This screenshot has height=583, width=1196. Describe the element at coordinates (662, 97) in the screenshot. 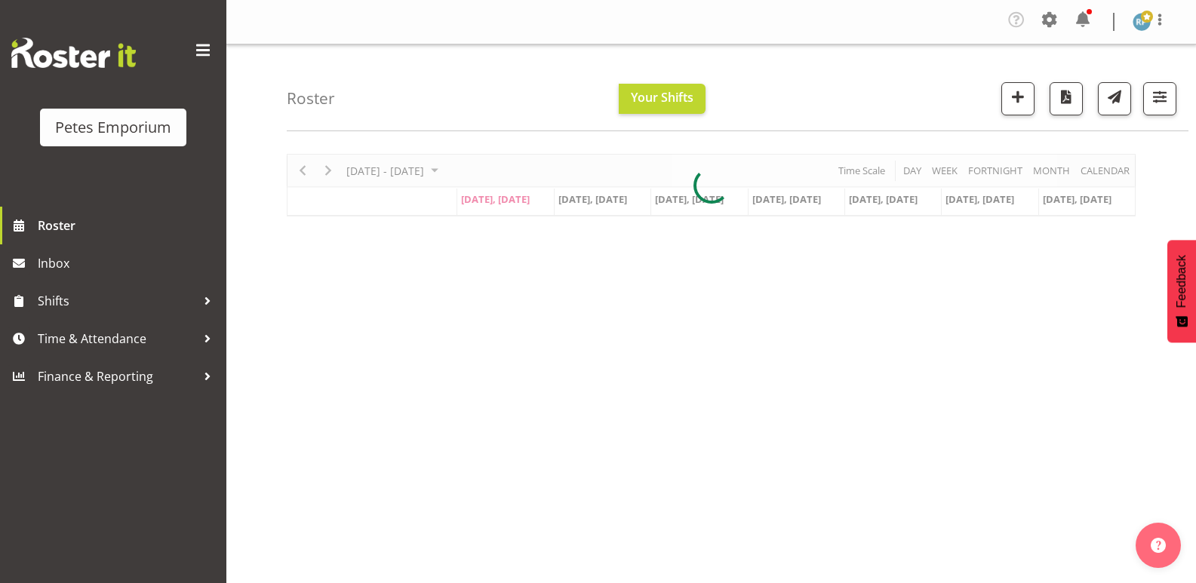

I see `span: Your Shifts` at that location.